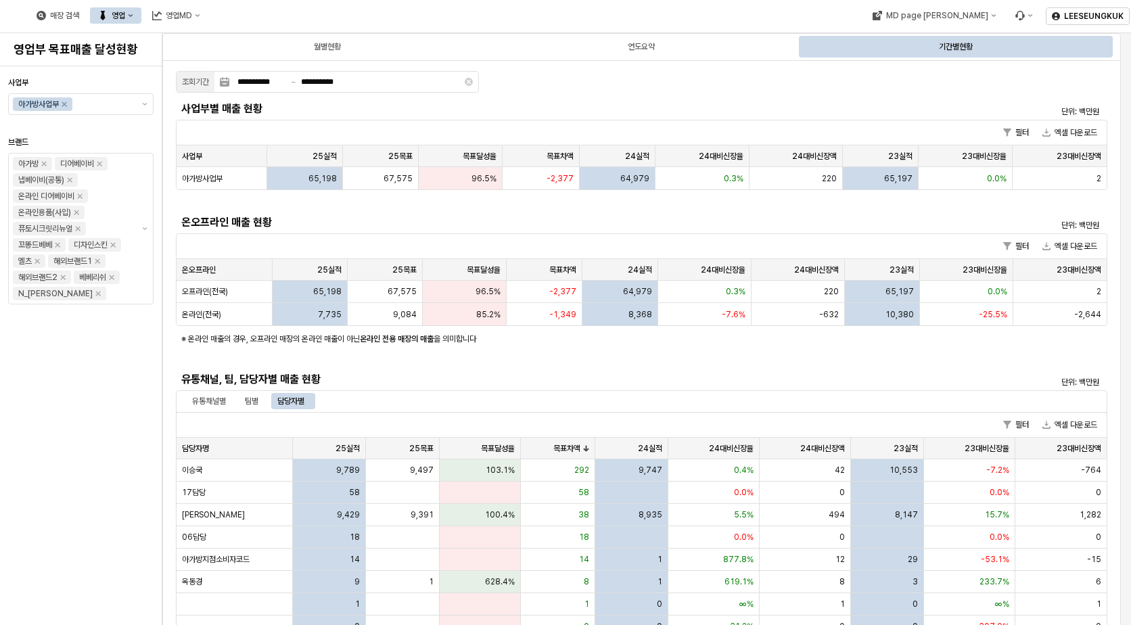  Describe the element at coordinates (81, 49) in the screenshot. I see `h4: 영업부 목표매출 달성현황` at that location.